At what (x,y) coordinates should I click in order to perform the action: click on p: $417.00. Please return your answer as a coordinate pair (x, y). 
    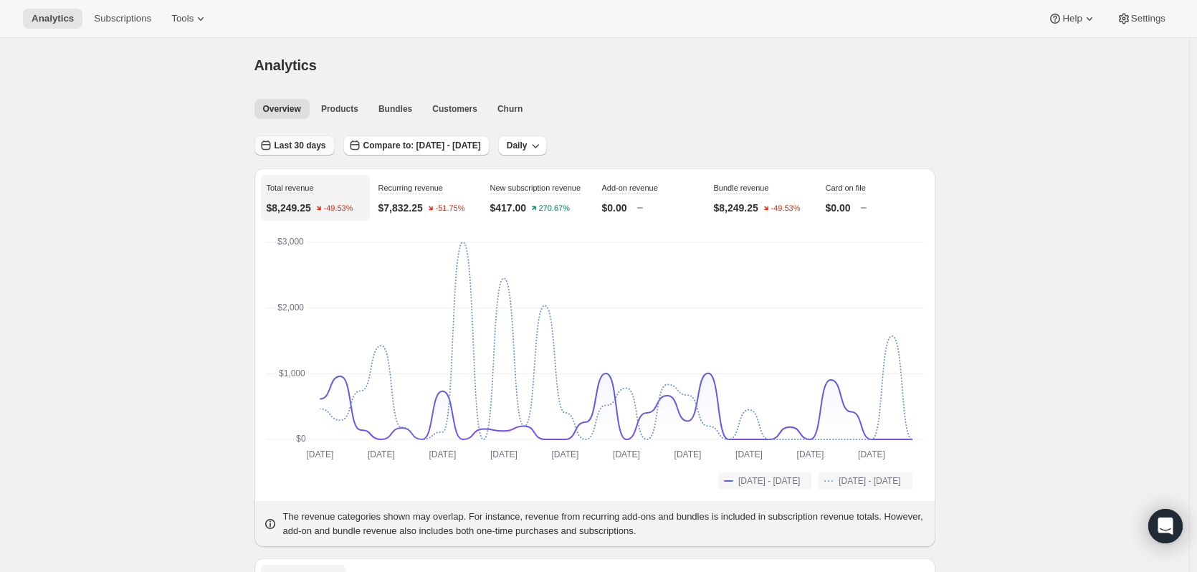
    Looking at the image, I should click on (508, 208).